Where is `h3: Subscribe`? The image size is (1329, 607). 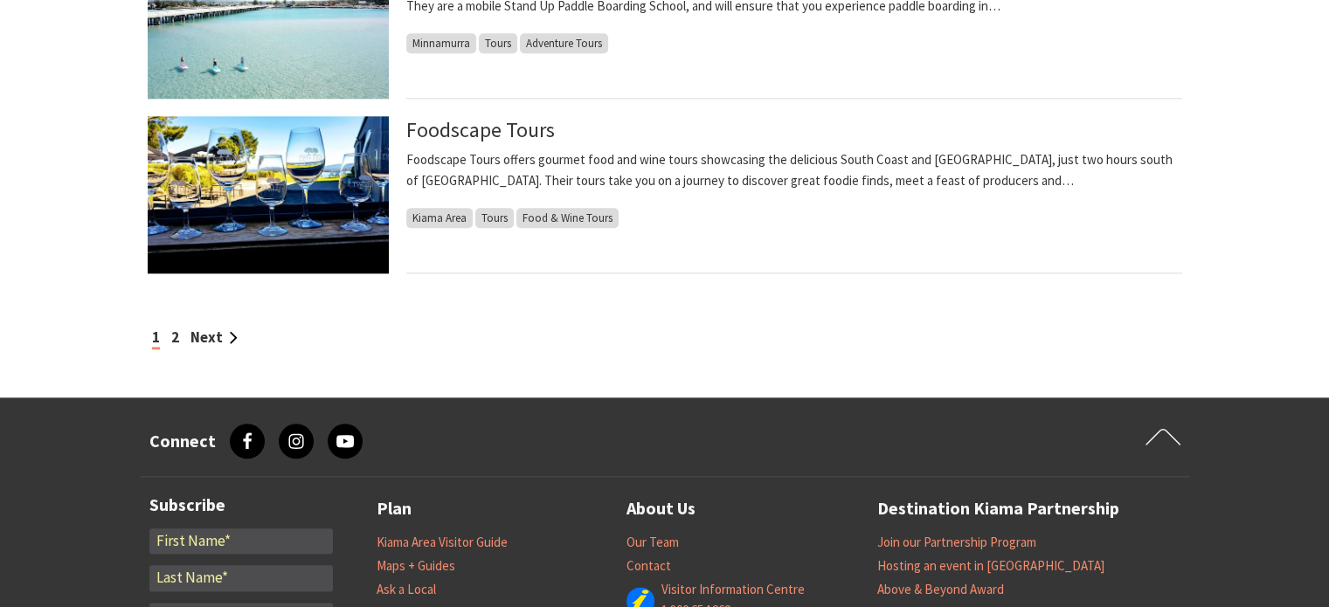 h3: Subscribe is located at coordinates (241, 505).